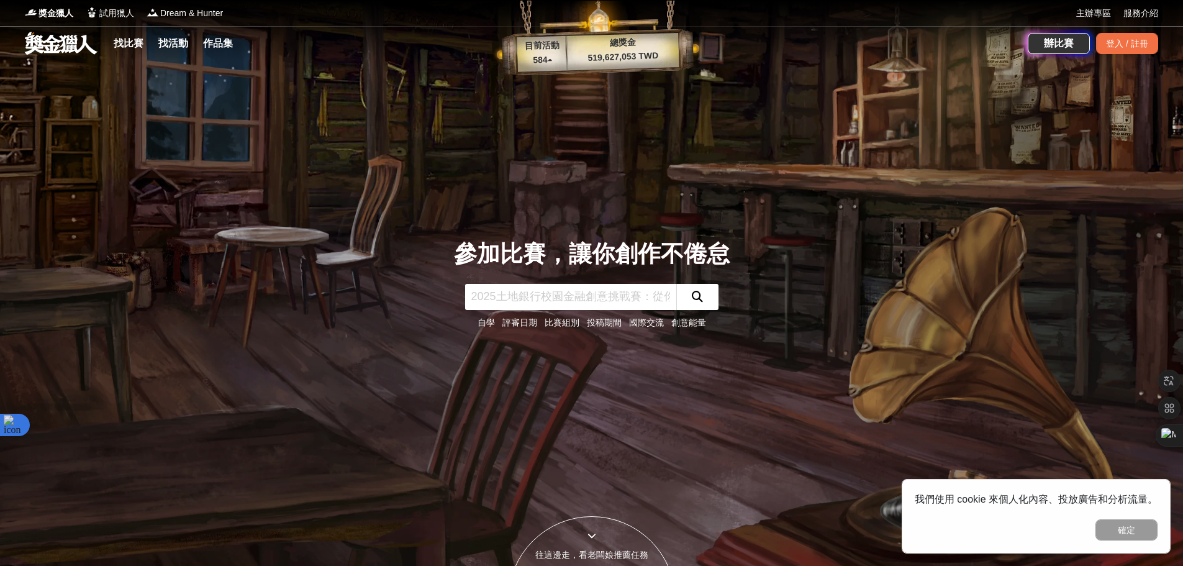 The height and width of the screenshot is (566, 1183). Describe the element at coordinates (571, 297) in the screenshot. I see `input: 2025土地銀行校園金融創意挑戰賽：從你出發 開啟智慧金融新頁` at that location.